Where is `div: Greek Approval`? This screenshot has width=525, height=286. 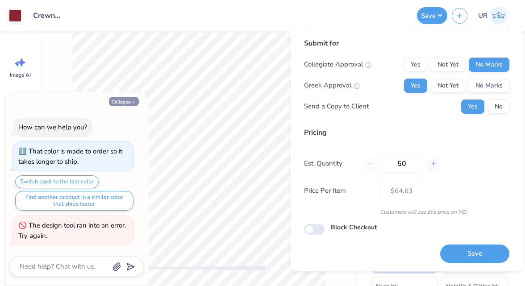 div: Greek Approval is located at coordinates (332, 85).